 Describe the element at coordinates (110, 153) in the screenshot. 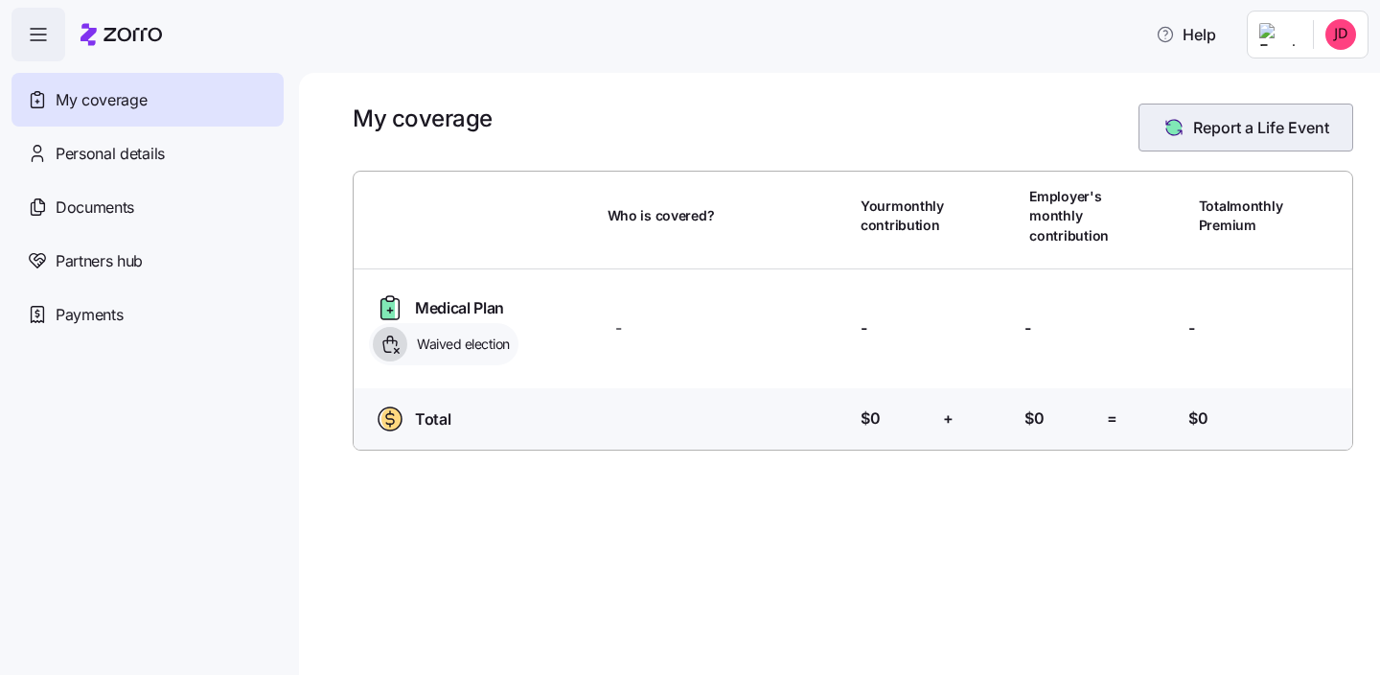

I see `span: Personal details` at that location.